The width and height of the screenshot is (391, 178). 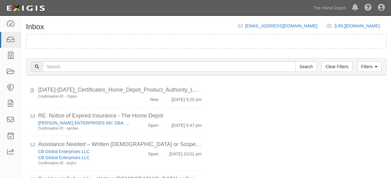 What do you see at coordinates (329, 8) in the screenshot?
I see `a: The Home Depot` at bounding box center [329, 8].